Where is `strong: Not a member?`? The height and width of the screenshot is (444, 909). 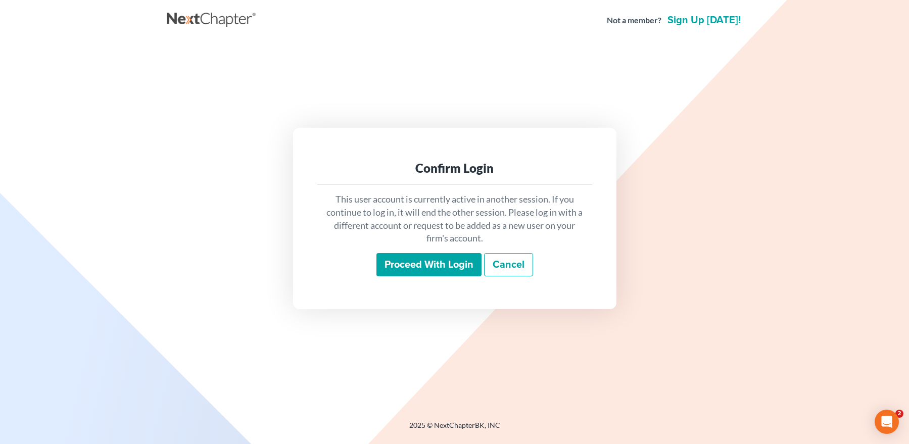 strong: Not a member? is located at coordinates (634, 20).